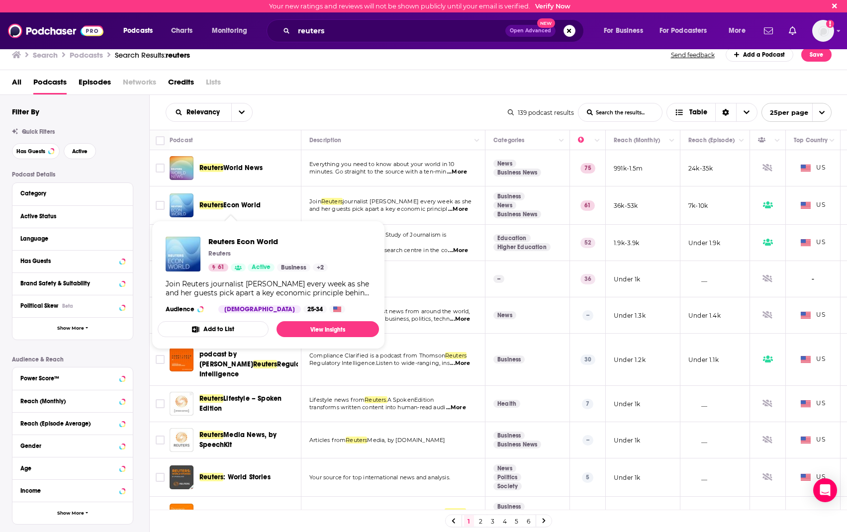  What do you see at coordinates (209, 112) in the screenshot?
I see `h2: Choose List sort` at bounding box center [209, 112].